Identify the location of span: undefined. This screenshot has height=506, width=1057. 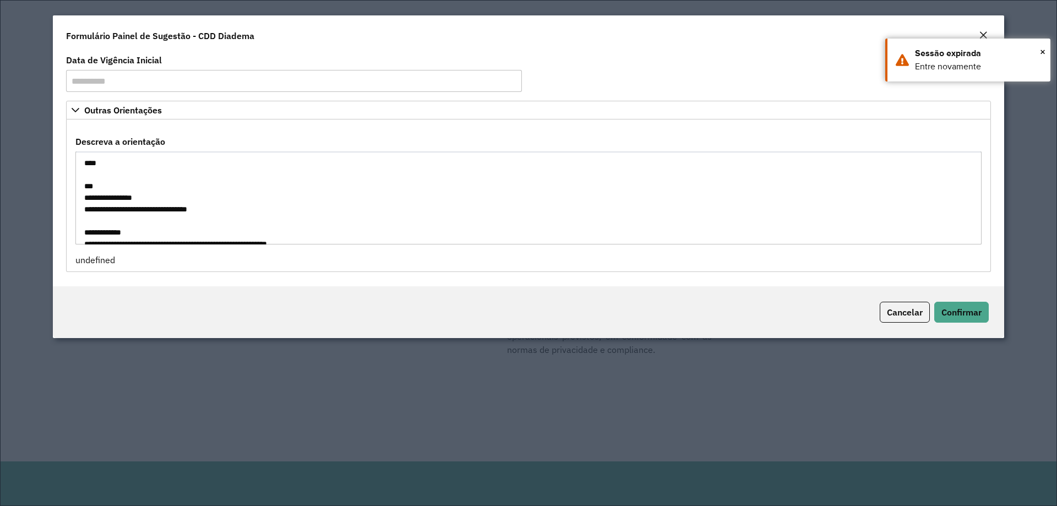
(95, 260).